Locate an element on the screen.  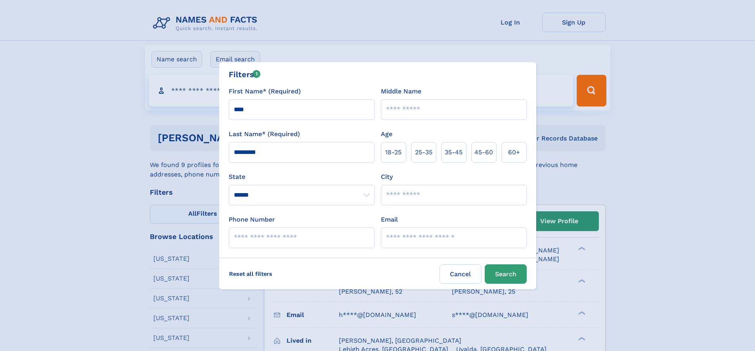
button: Search is located at coordinates (505, 274).